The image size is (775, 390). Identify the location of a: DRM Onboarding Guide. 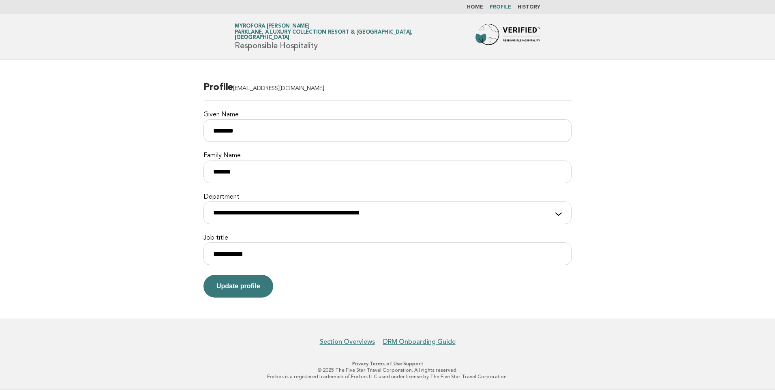
(419, 342).